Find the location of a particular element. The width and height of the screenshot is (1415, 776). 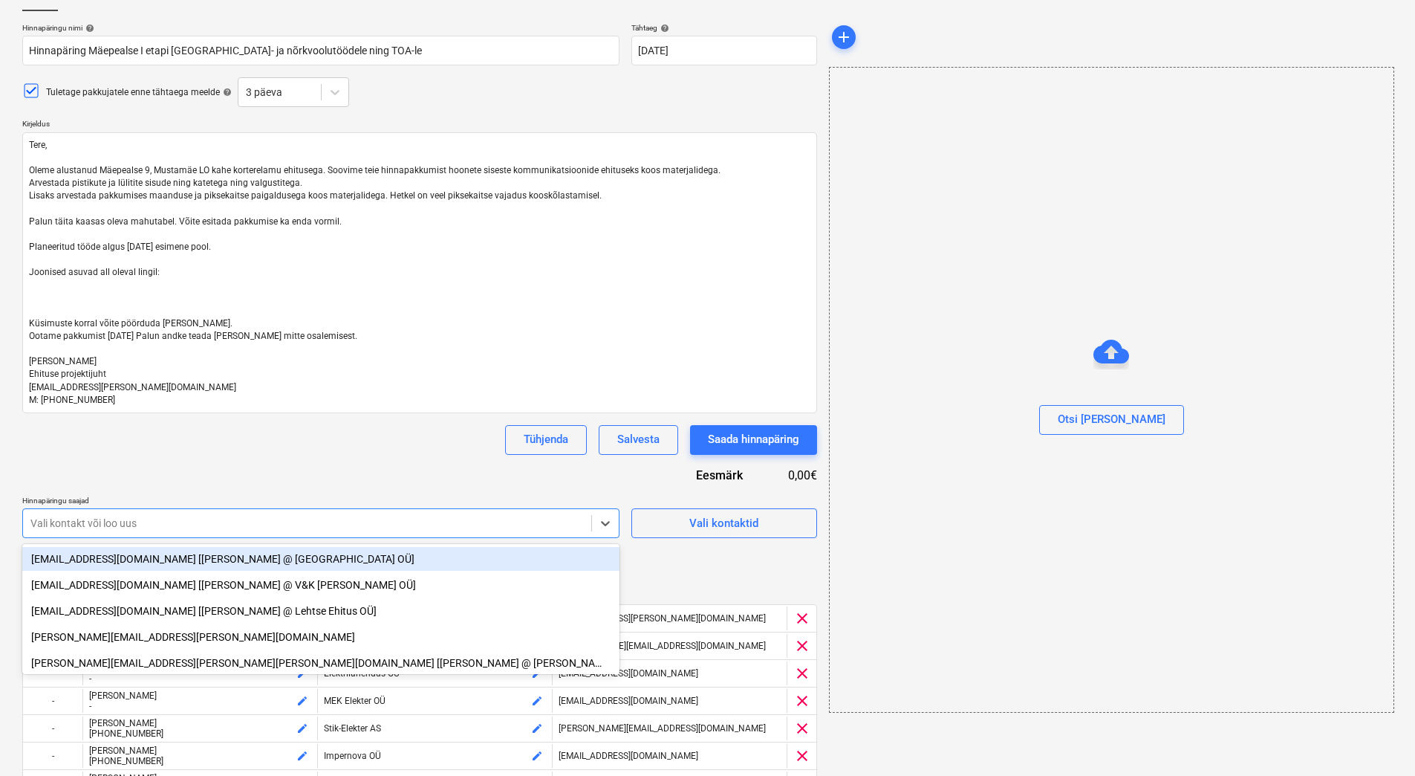

span: add is located at coordinates (844, 37).